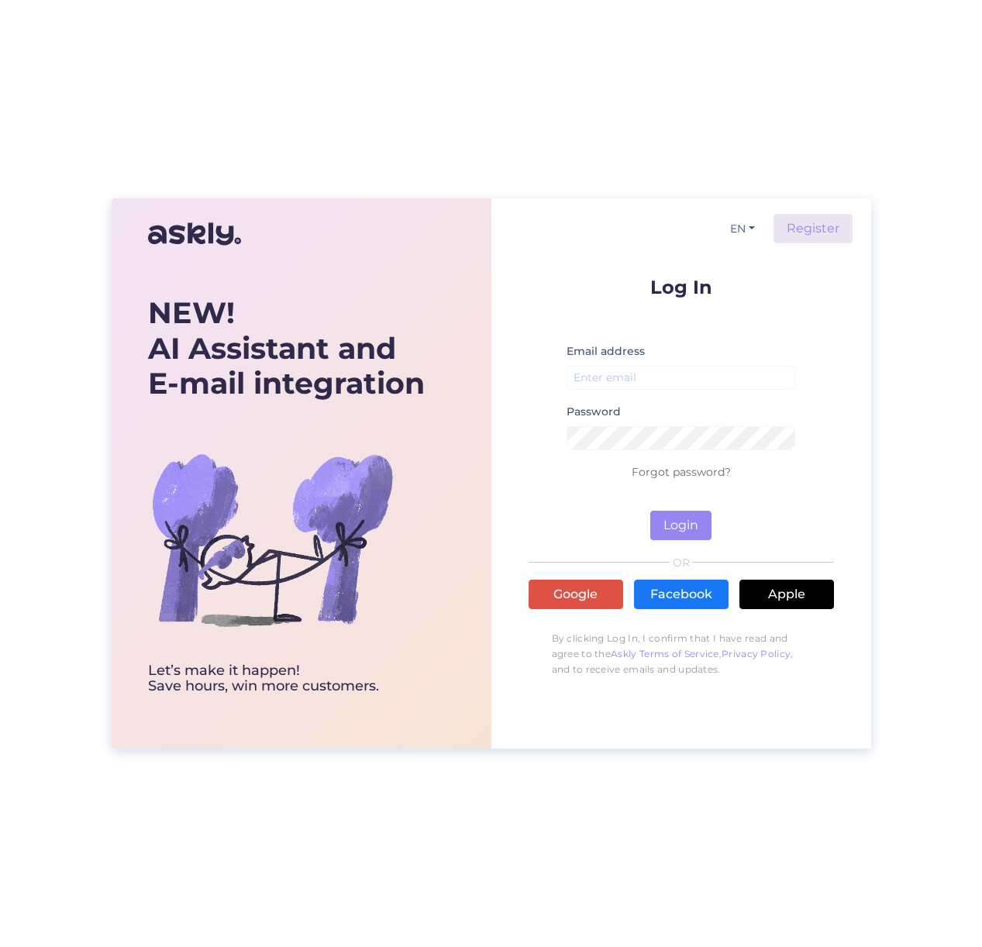 The image size is (982, 947). I want to click on label: Email address, so click(605, 351).